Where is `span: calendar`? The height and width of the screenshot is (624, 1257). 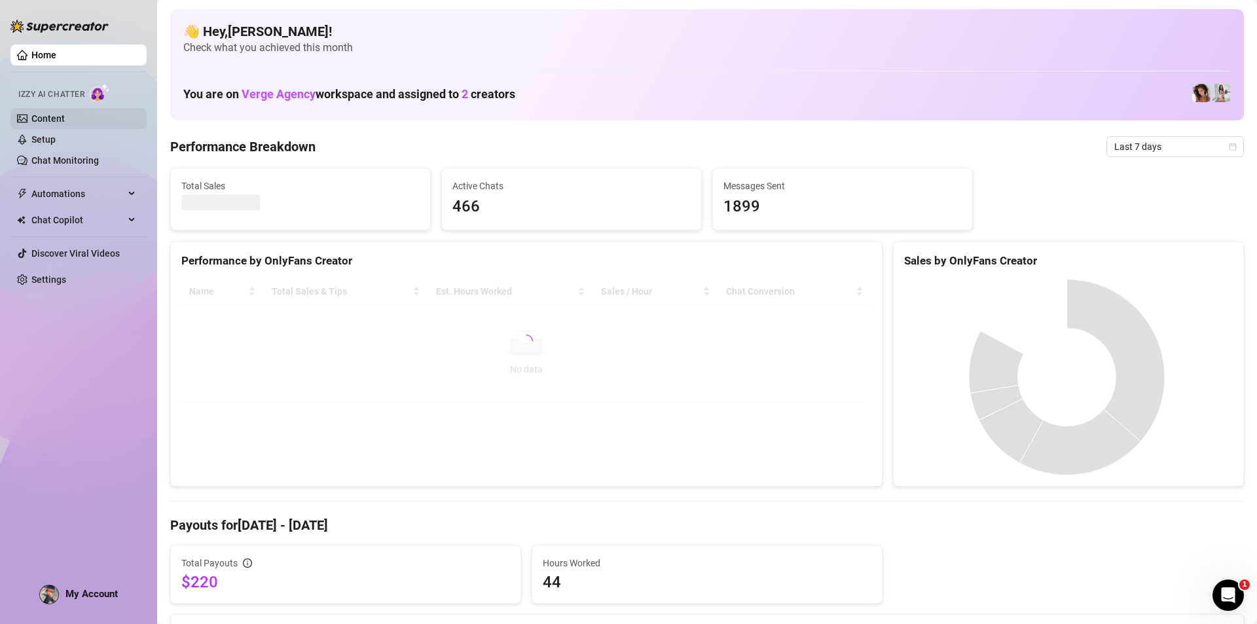 span: calendar is located at coordinates (1233, 147).